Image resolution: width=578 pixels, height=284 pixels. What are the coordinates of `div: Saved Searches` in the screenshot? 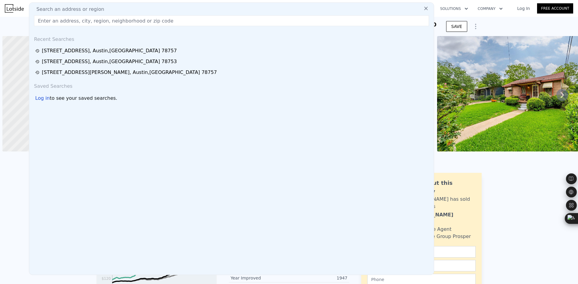 It's located at (231, 85).